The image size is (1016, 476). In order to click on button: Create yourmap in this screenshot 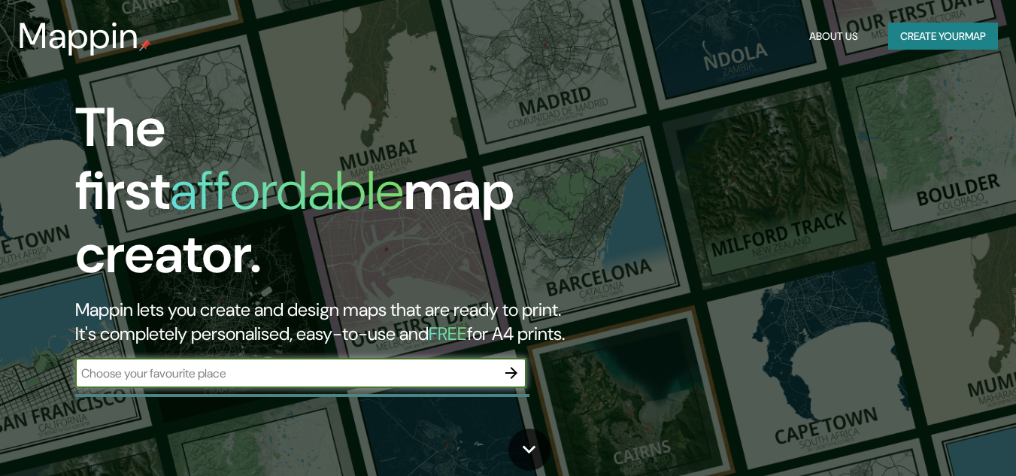, I will do `click(943, 36)`.